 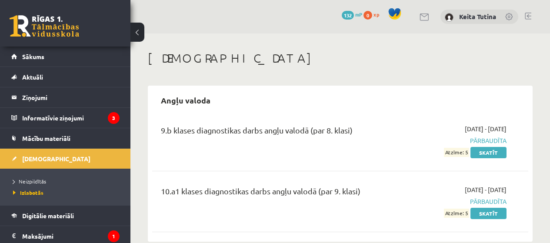 I want to click on div: 10.a1 klases diagnostikas darbs angļu valodā (par 9. klasi), so click(x=274, y=193).